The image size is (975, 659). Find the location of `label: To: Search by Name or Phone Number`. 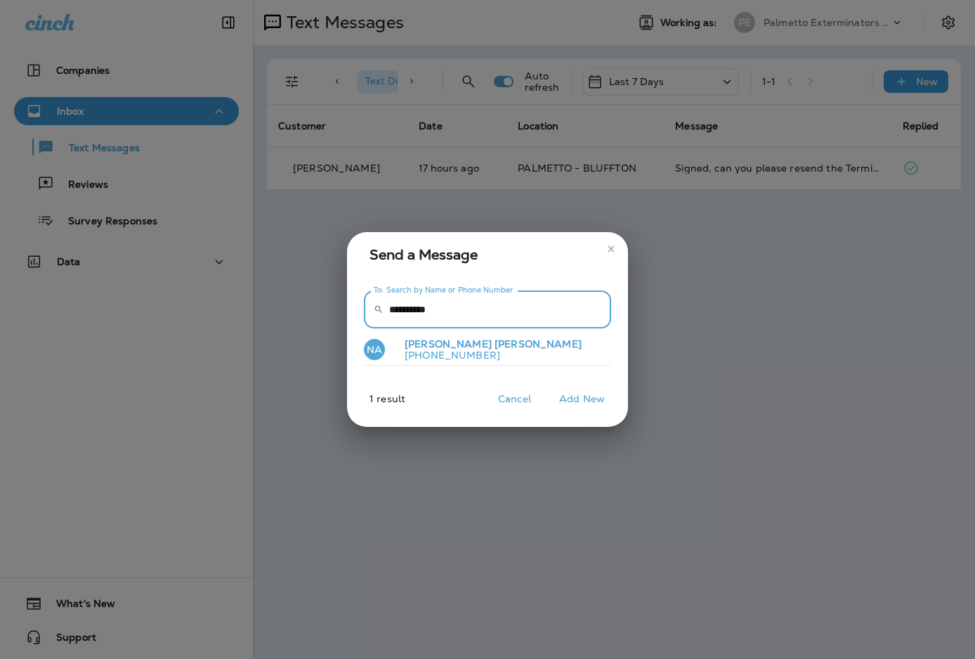

label: To: Search by Name or Phone Number is located at coordinates (443, 290).